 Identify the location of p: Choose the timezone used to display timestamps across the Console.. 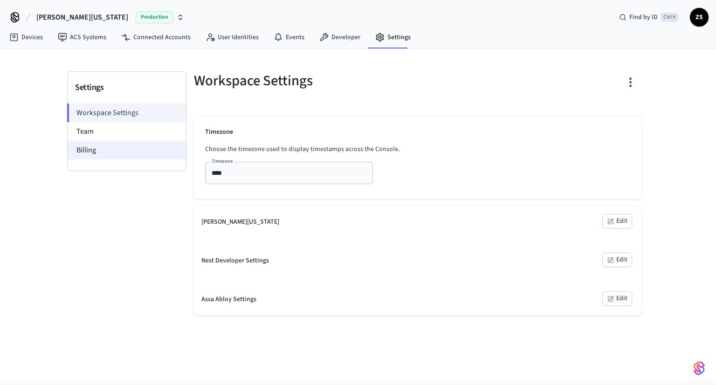
(417, 149).